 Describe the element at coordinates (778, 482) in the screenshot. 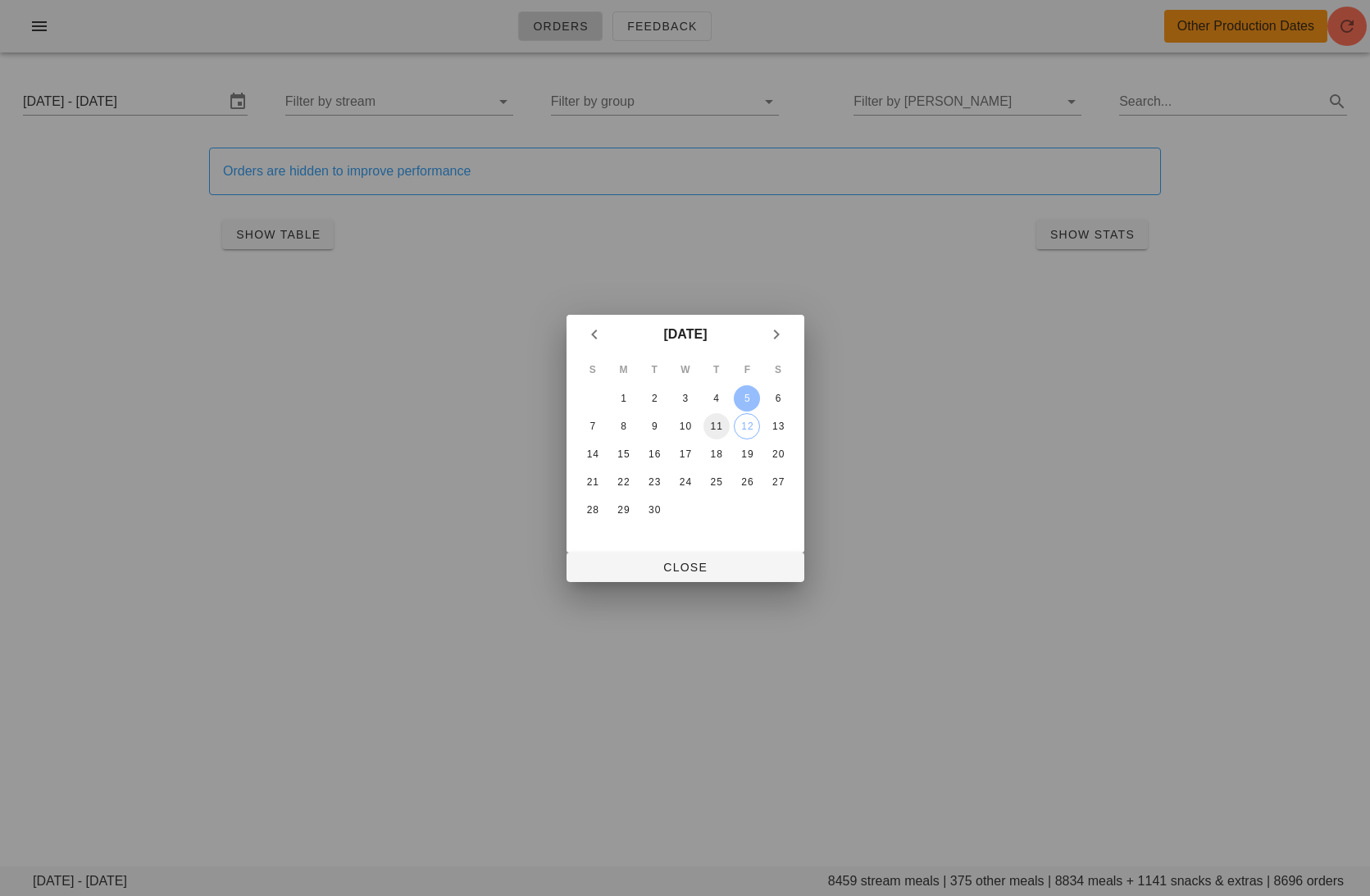

I see `button: 27` at that location.